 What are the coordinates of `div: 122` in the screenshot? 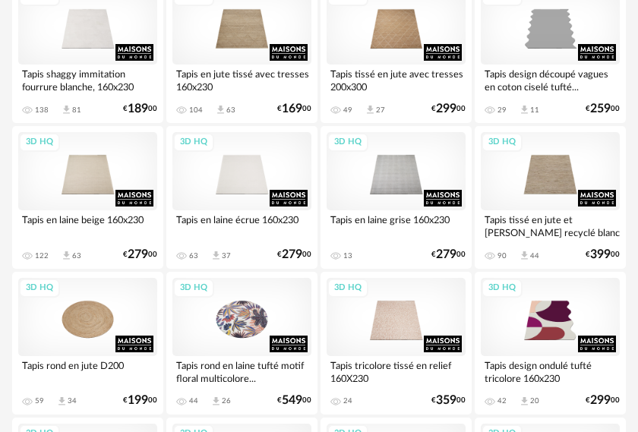 It's located at (42, 256).